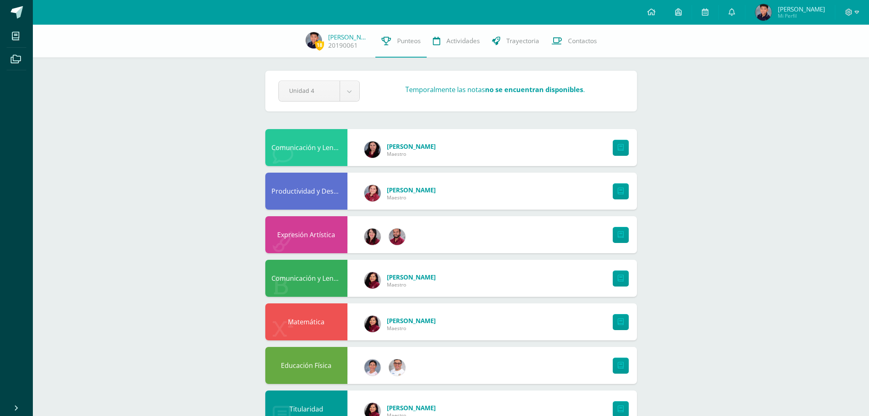 This screenshot has width=869, height=416. What do you see at coordinates (523, 41) in the screenshot?
I see `span: Trayectoria` at bounding box center [523, 41].